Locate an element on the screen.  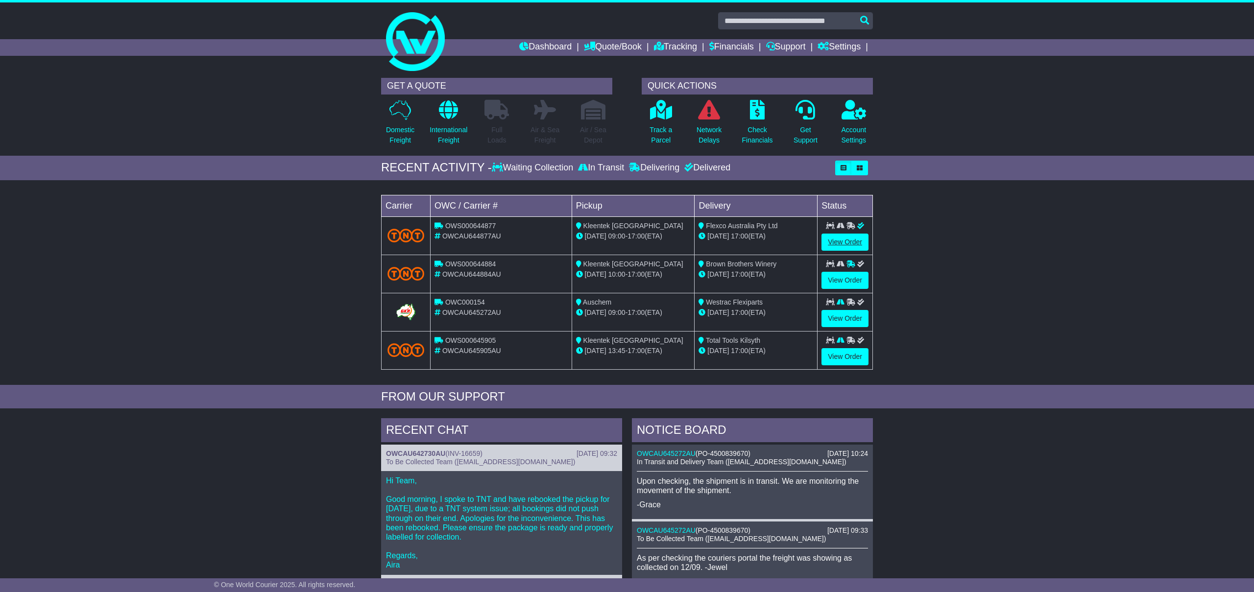
p: International Freight is located at coordinates (448, 135).